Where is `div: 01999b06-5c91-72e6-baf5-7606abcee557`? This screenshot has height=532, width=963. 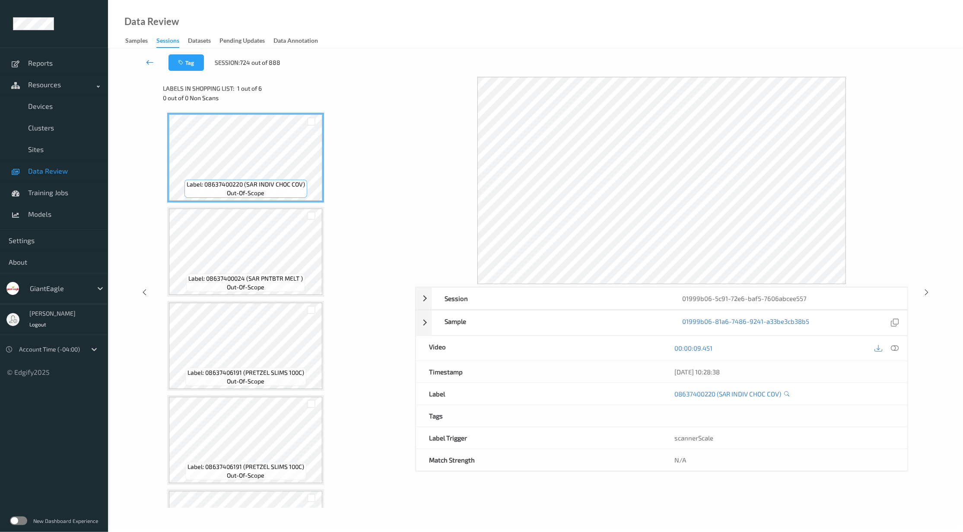
div: 01999b06-5c91-72e6-baf5-7606abcee557 is located at coordinates (789, 299).